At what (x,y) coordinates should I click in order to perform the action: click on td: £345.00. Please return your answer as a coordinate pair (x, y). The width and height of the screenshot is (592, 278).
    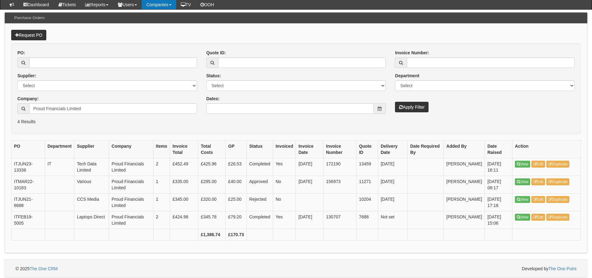
    Looking at the image, I should click on (184, 202).